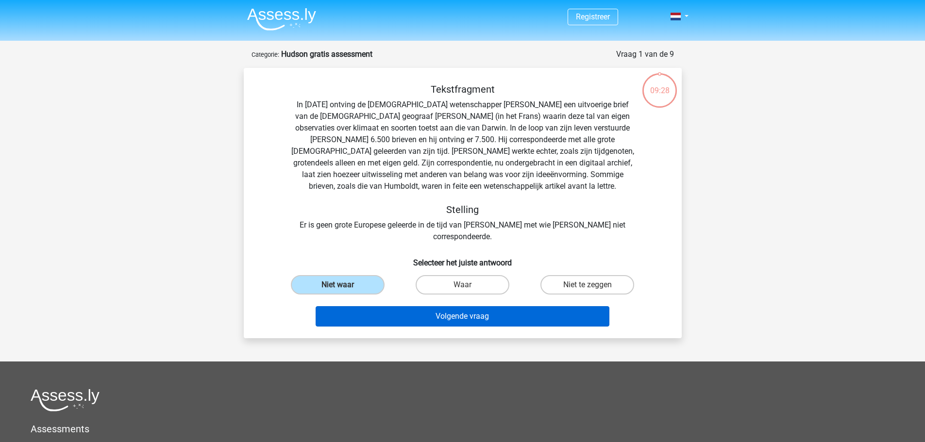 Image resolution: width=925 pixels, height=442 pixels. I want to click on button: Volgende vraag, so click(462, 317).